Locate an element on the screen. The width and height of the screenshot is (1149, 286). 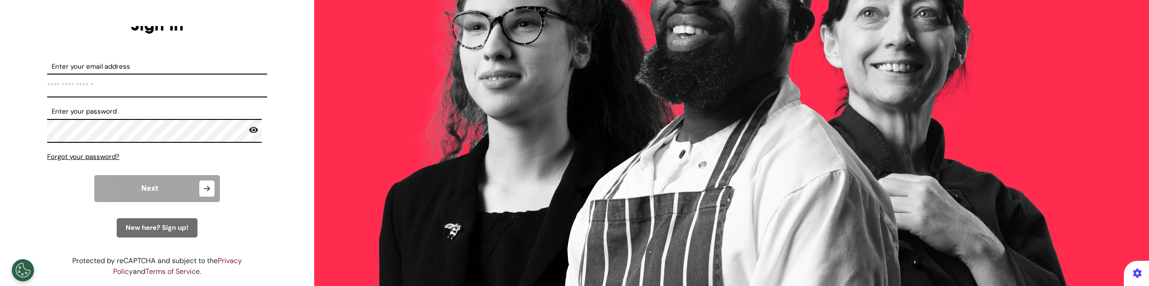
label: Enter your password is located at coordinates (157, 111).